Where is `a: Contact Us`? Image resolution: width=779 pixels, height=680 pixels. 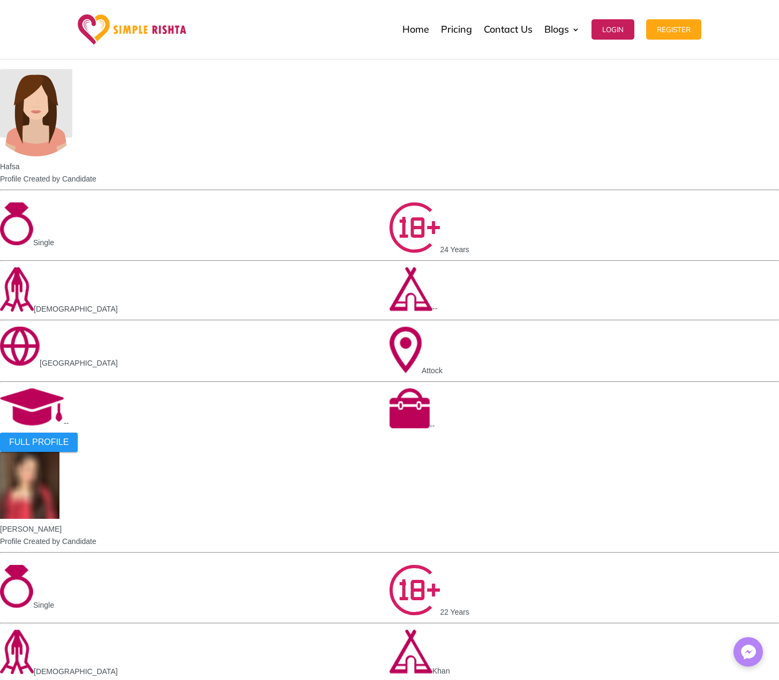
a: Contact Us is located at coordinates (508, 29).